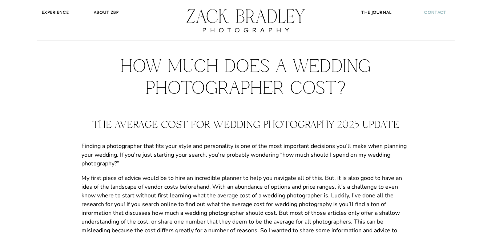 This screenshot has width=491, height=233. Describe the element at coordinates (246, 155) in the screenshot. I see `p: Finding a photographer that fits your style and personality is one of the most important decision...` at that location.